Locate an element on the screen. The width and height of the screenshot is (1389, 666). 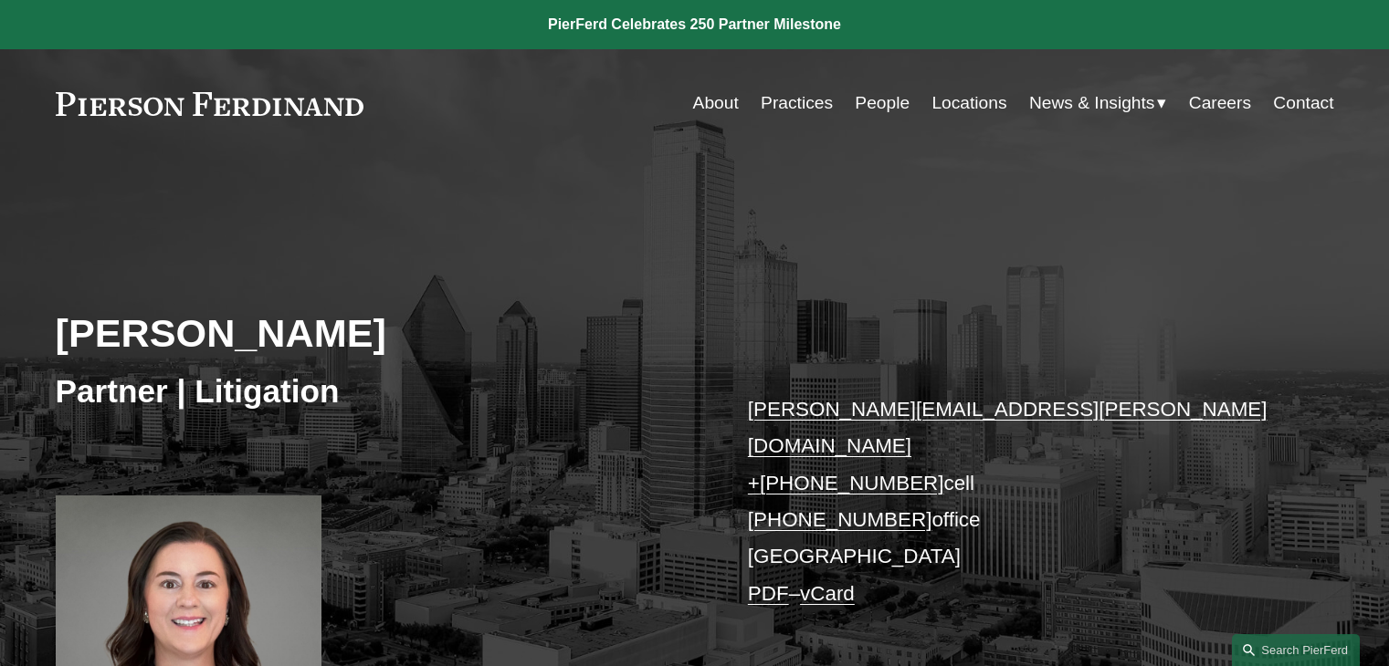
a: PDF is located at coordinates (768, 593).